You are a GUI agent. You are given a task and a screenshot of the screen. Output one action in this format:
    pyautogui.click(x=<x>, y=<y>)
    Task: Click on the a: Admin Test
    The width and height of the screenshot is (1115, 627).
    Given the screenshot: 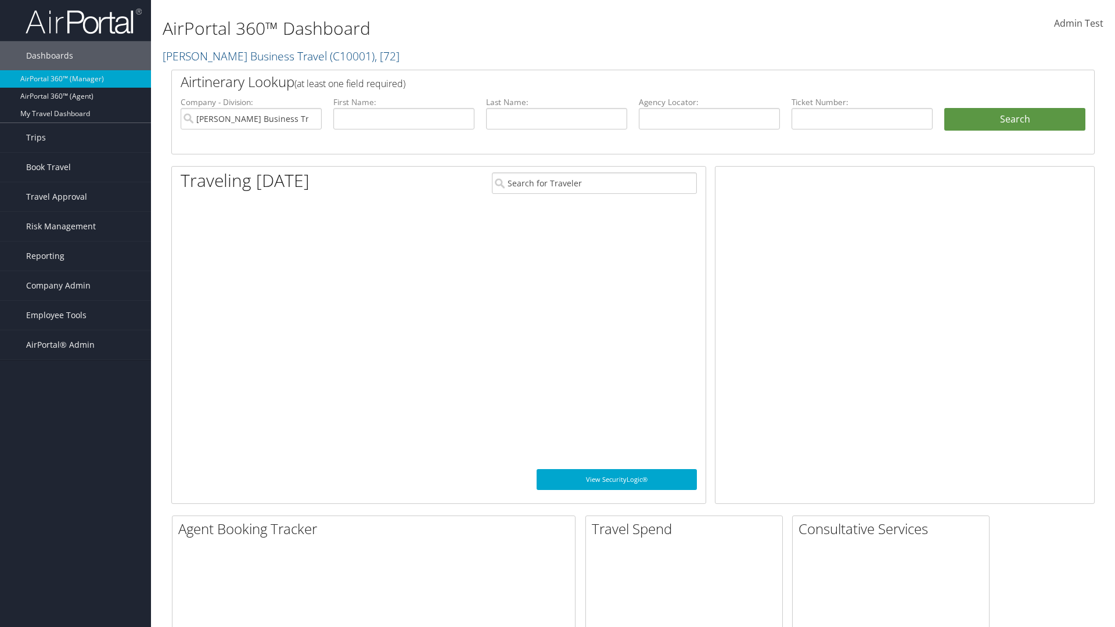 What is the action you would take?
    pyautogui.click(x=1078, y=24)
    